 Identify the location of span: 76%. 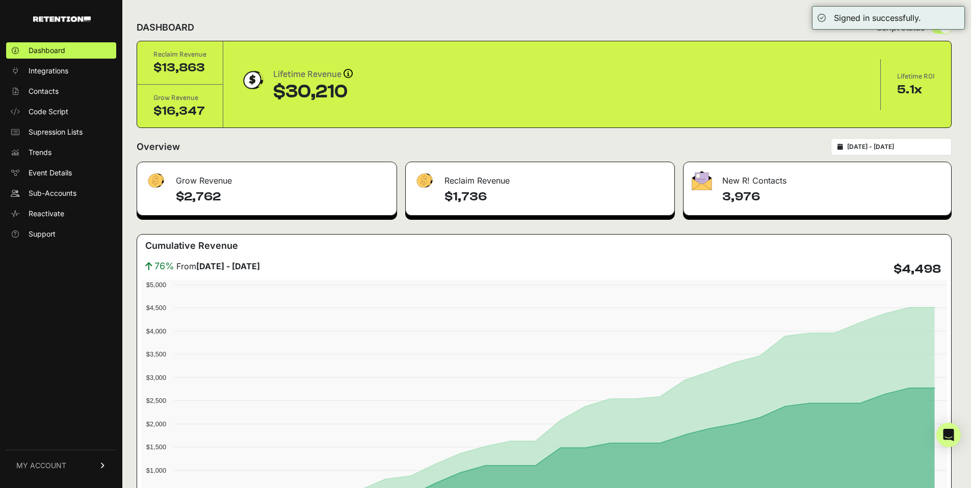
(164, 266).